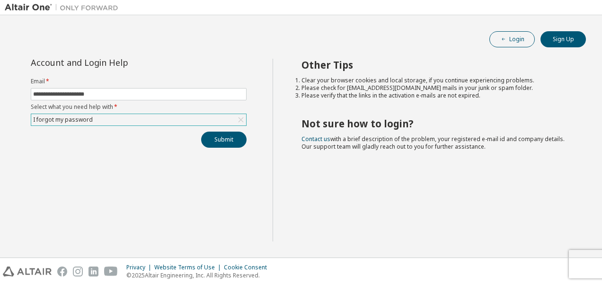 This screenshot has height=285, width=602. I want to click on div: Cookie Consent, so click(248, 267).